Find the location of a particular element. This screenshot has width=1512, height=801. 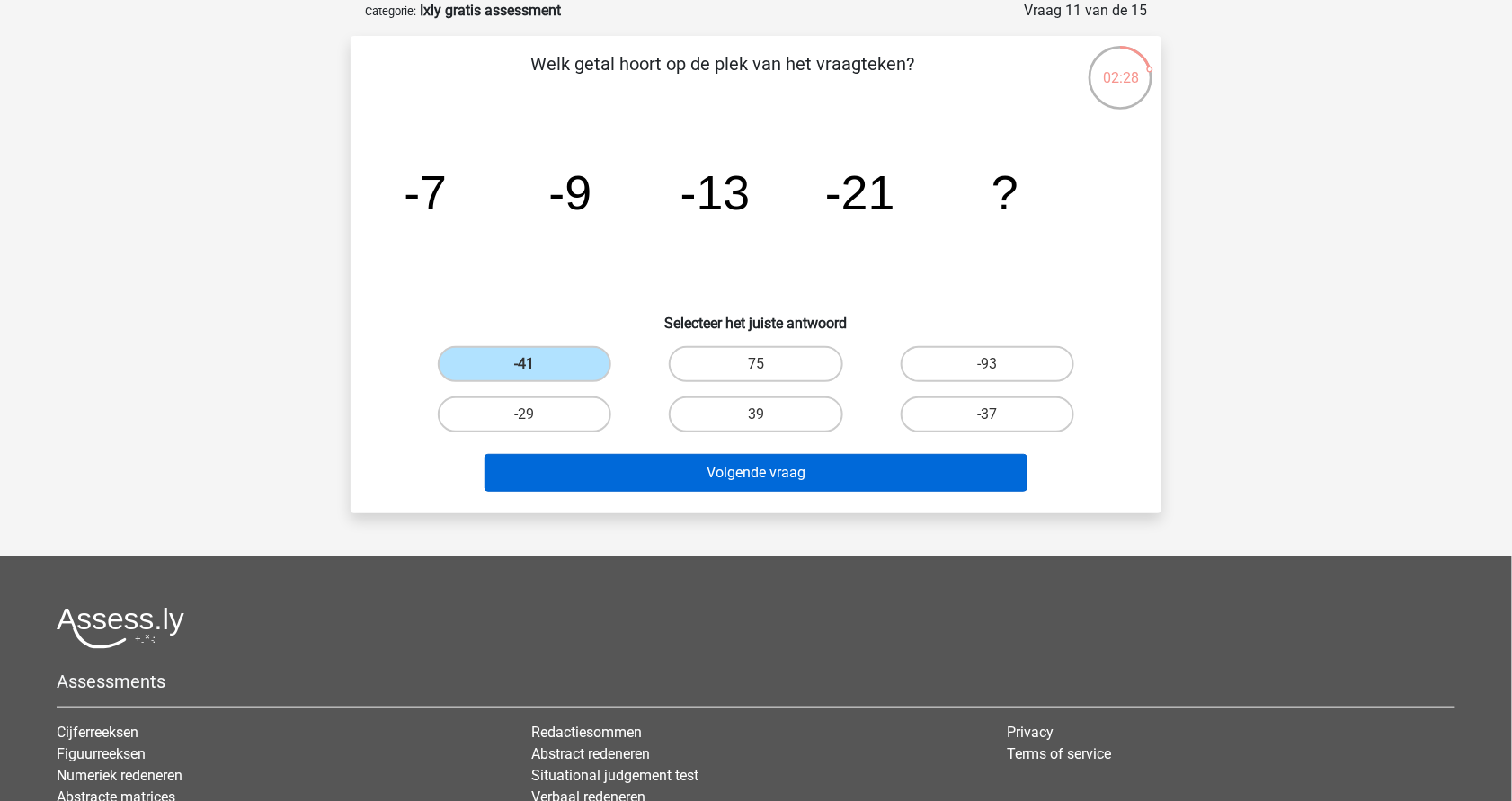

h5: Assessments is located at coordinates (756, 681).